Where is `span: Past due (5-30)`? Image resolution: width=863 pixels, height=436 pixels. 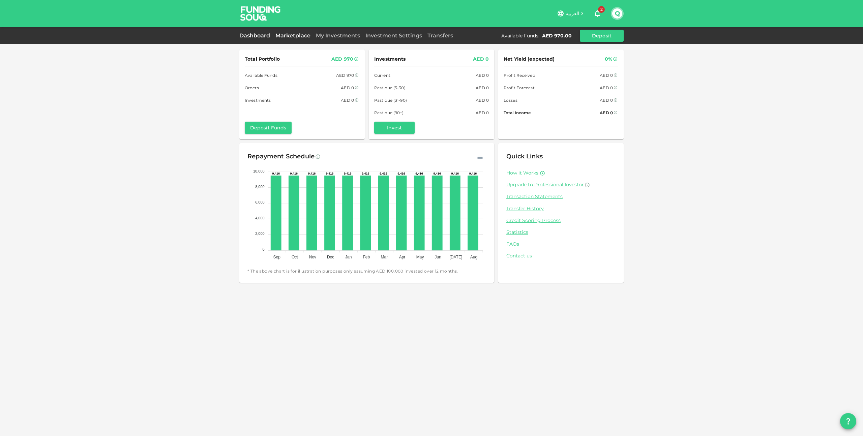 span: Past due (5-30) is located at coordinates (390, 88).